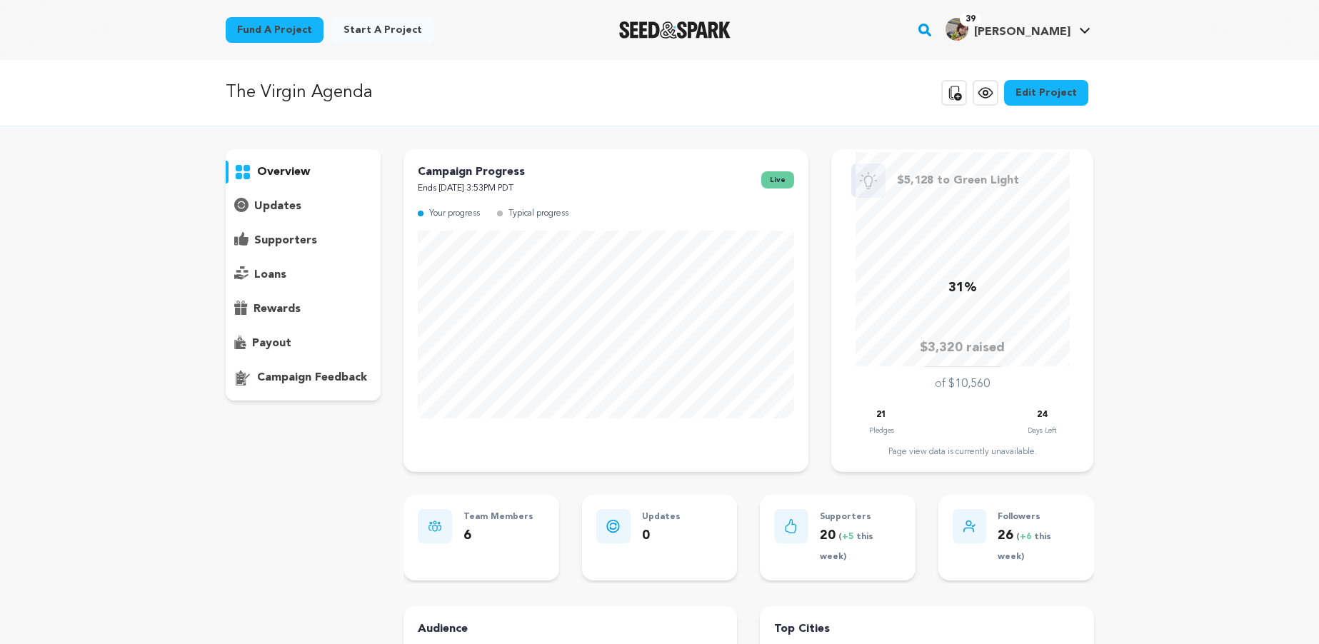 This screenshot has width=1319, height=644. Describe the element at coordinates (962, 452) in the screenshot. I see `div: Page view data is currently unavailable.` at that location.